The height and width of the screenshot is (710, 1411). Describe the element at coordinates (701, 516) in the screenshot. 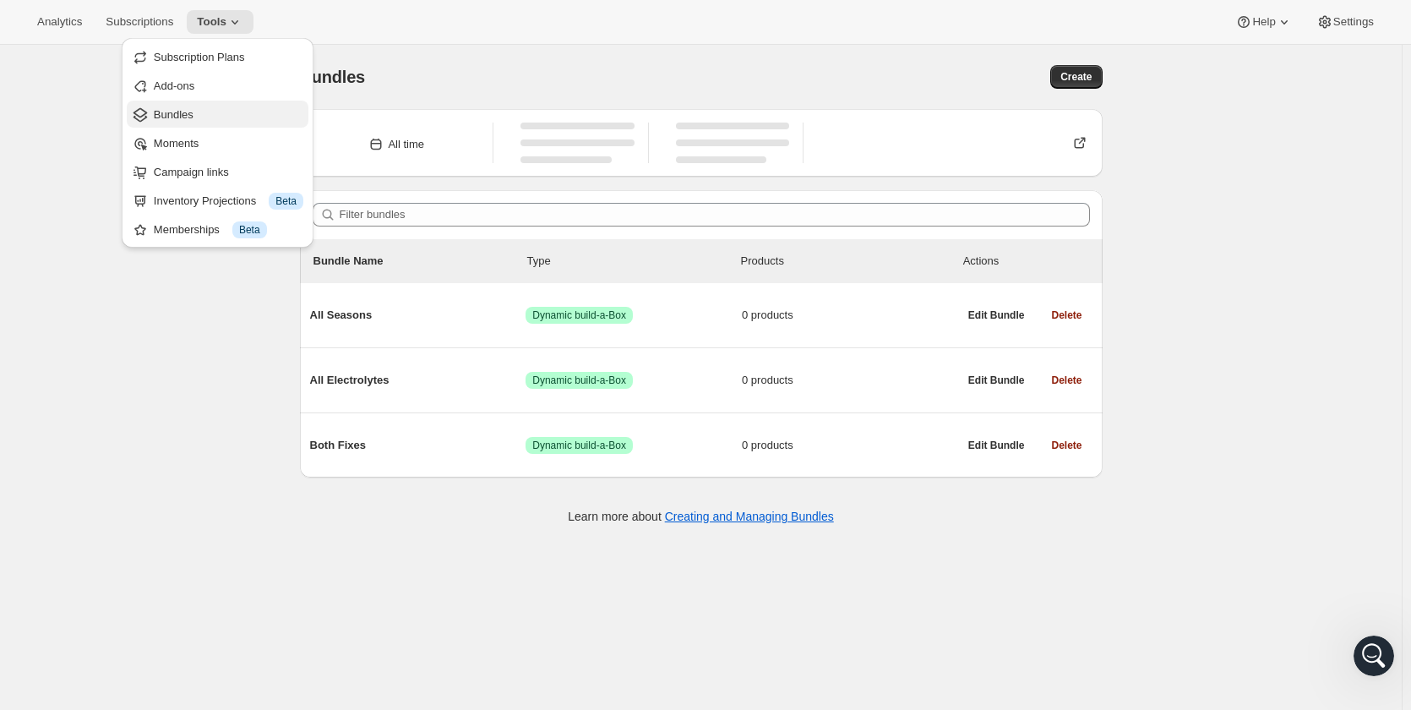

I see `p: Learn more about` at that location.